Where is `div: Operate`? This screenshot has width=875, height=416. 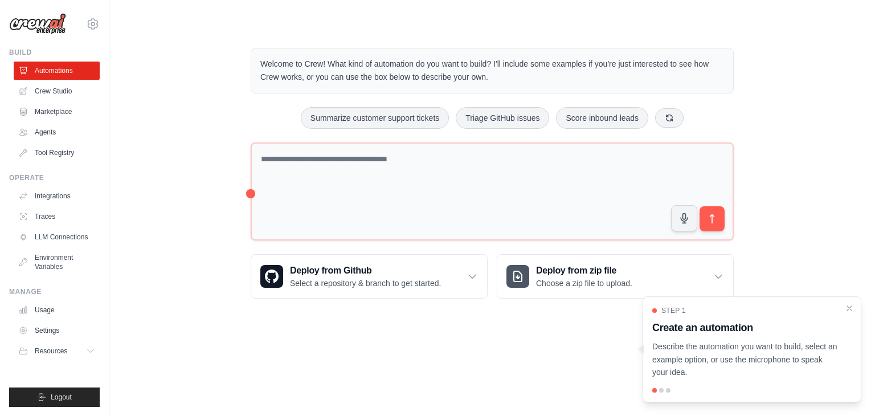 div: Operate is located at coordinates (54, 178).